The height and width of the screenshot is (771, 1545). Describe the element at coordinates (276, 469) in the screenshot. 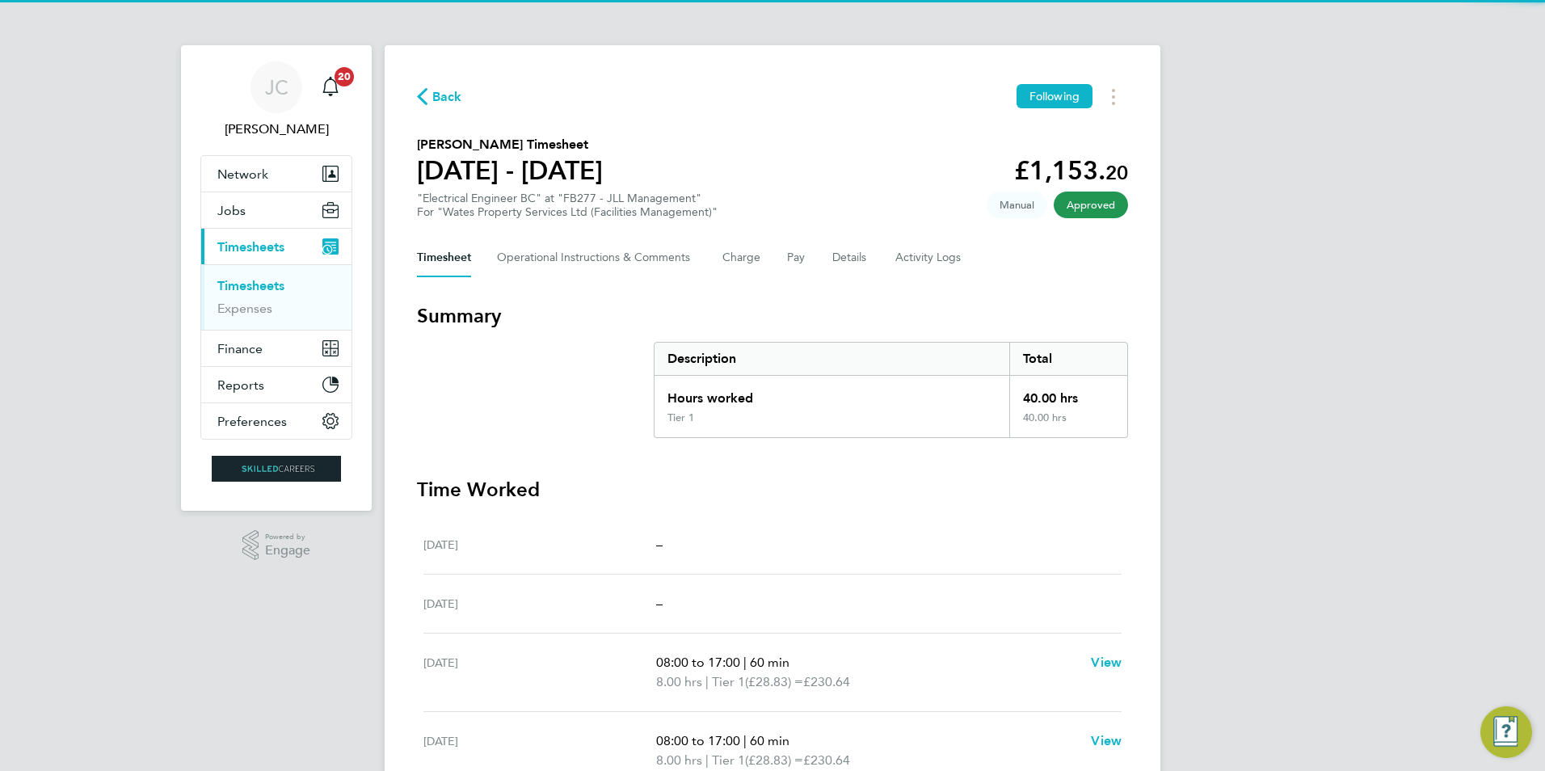

I see `img: skilledcareers-logo-retina.png` at that location.